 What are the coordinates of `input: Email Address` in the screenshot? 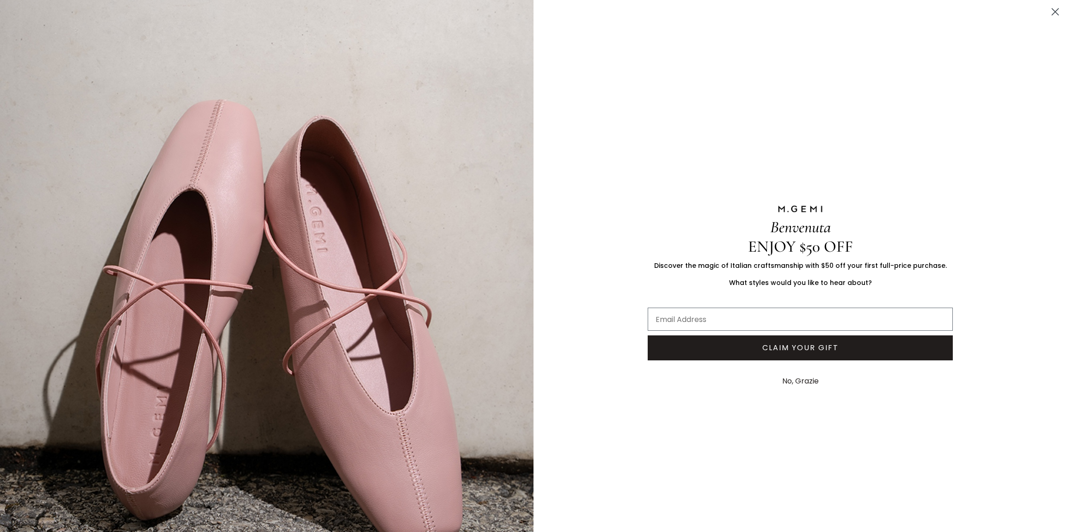 It's located at (800, 319).